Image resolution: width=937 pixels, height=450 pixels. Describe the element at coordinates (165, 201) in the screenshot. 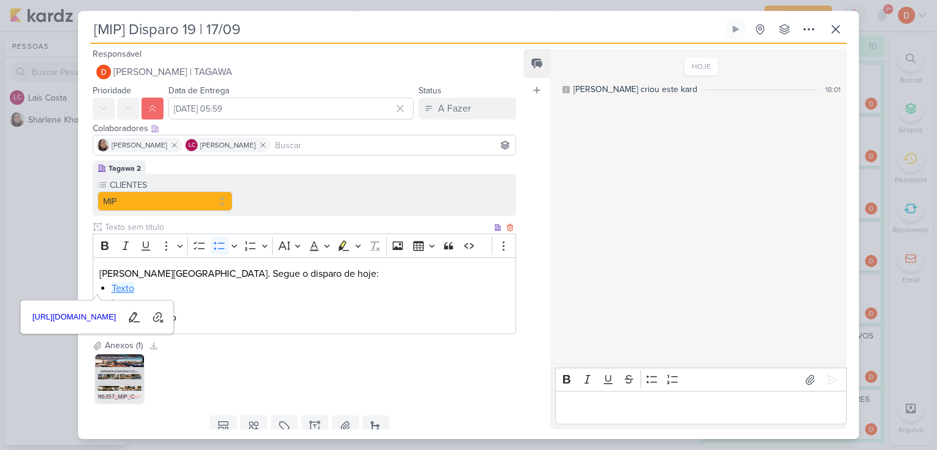

I see `button: MIP` at that location.